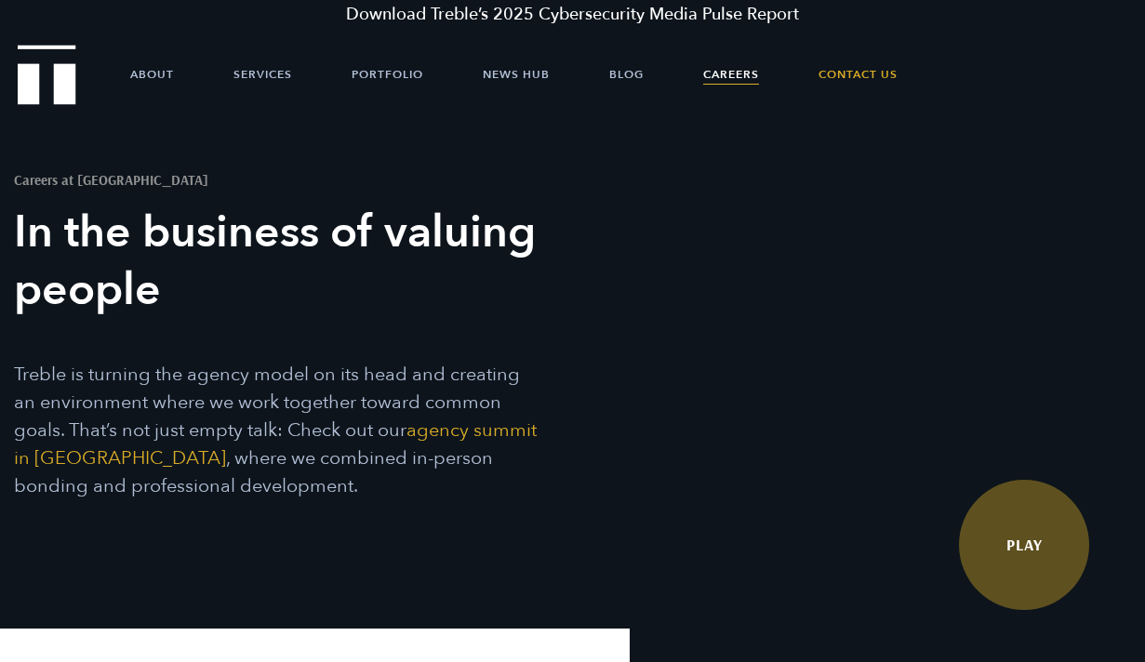  Describe the element at coordinates (731, 74) in the screenshot. I see `a: Careers` at that location.